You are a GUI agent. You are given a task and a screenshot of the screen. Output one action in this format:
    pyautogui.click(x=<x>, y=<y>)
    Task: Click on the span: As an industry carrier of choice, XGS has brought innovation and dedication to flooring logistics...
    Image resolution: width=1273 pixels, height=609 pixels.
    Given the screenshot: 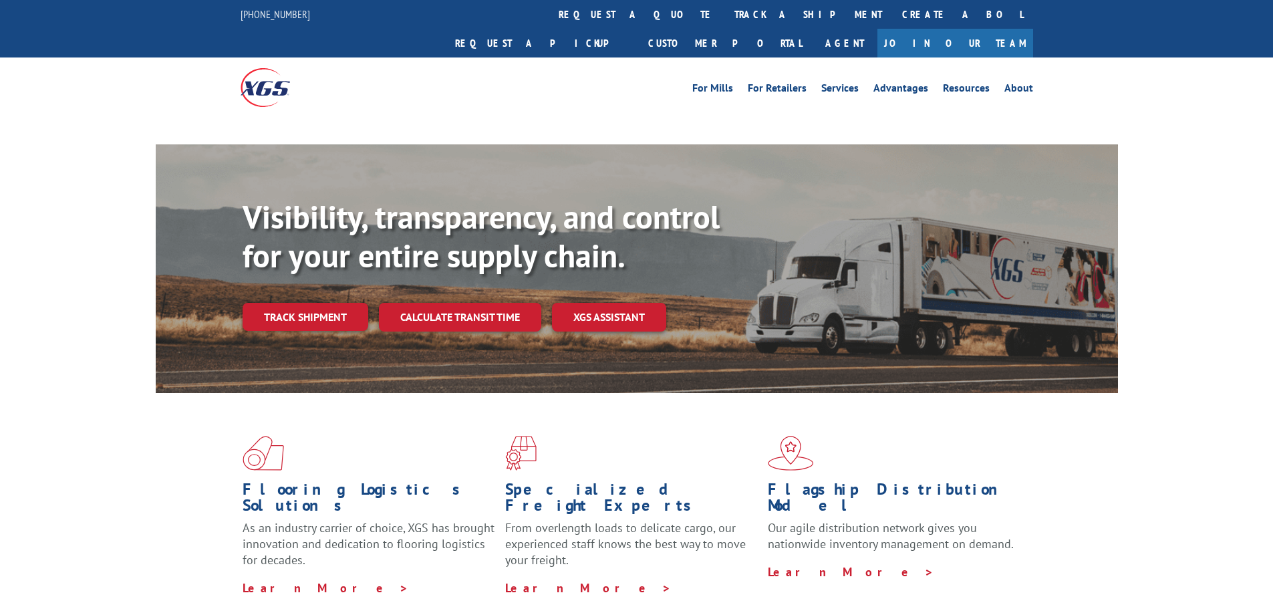 What is the action you would take?
    pyautogui.click(x=368, y=543)
    